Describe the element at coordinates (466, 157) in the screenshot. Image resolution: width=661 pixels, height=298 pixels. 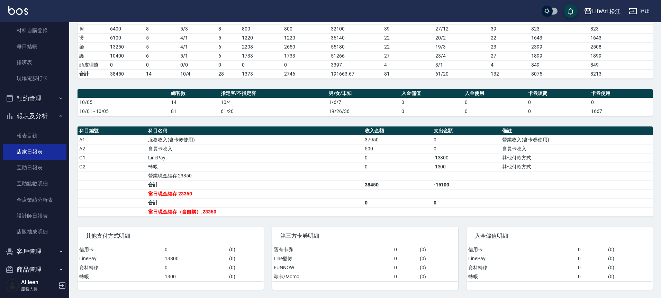
I see `td: -13800` at that location.